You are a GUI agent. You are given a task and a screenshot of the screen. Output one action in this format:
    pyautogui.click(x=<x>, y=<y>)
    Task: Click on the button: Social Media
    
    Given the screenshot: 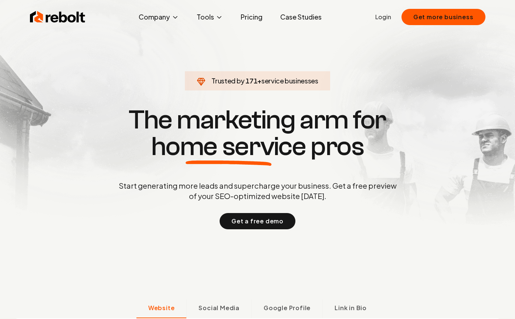 What is the action you would take?
    pyautogui.click(x=219, y=309)
    